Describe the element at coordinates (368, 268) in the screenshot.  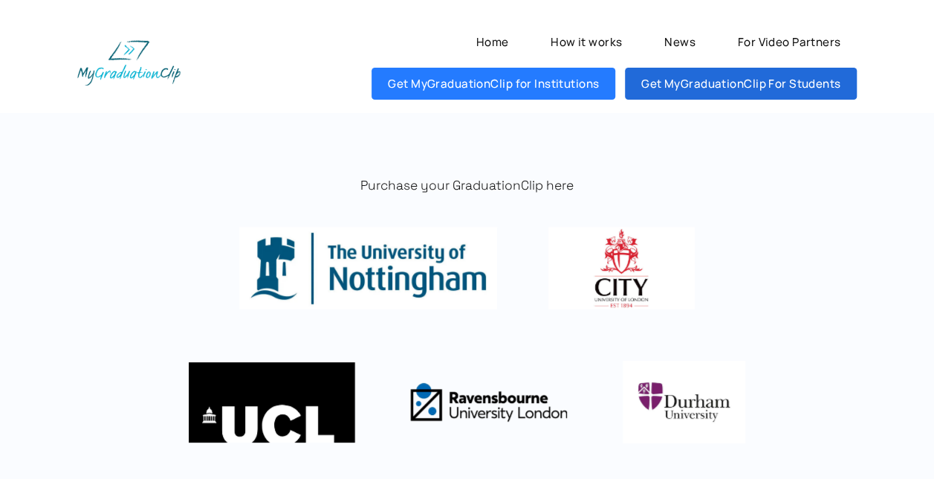
I see `a: Nottingham` at that location.